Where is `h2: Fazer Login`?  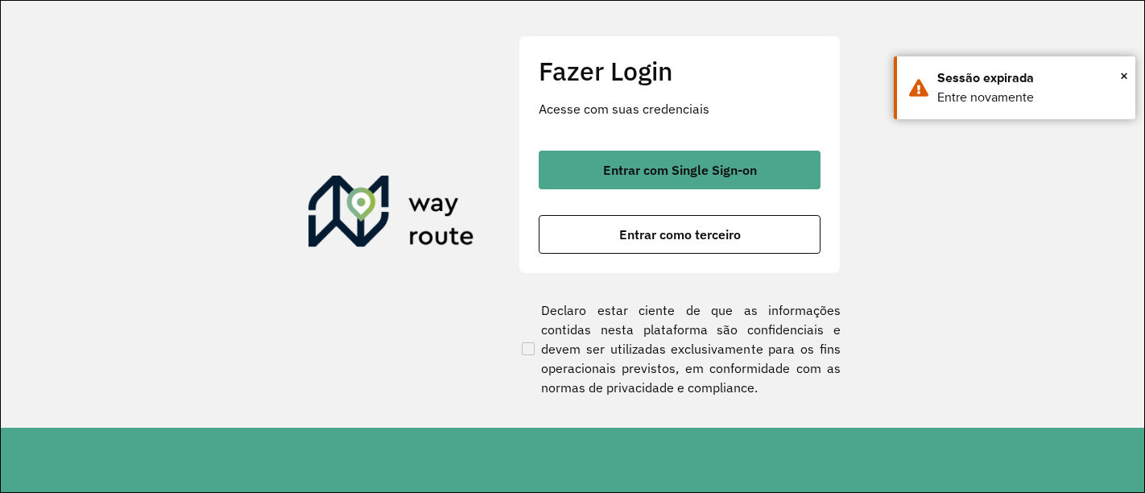 h2: Fazer Login is located at coordinates (680, 71).